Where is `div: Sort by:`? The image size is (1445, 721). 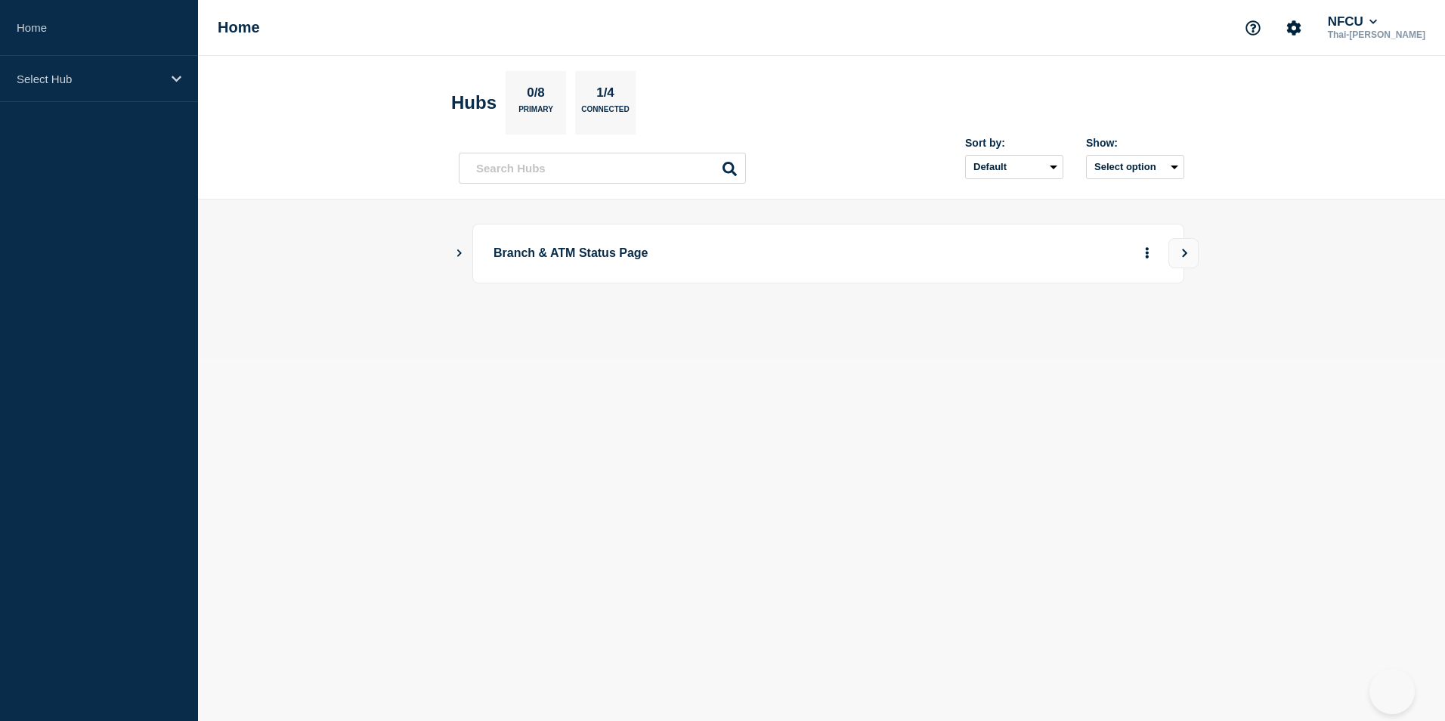 div: Sort by: is located at coordinates (1014, 143).